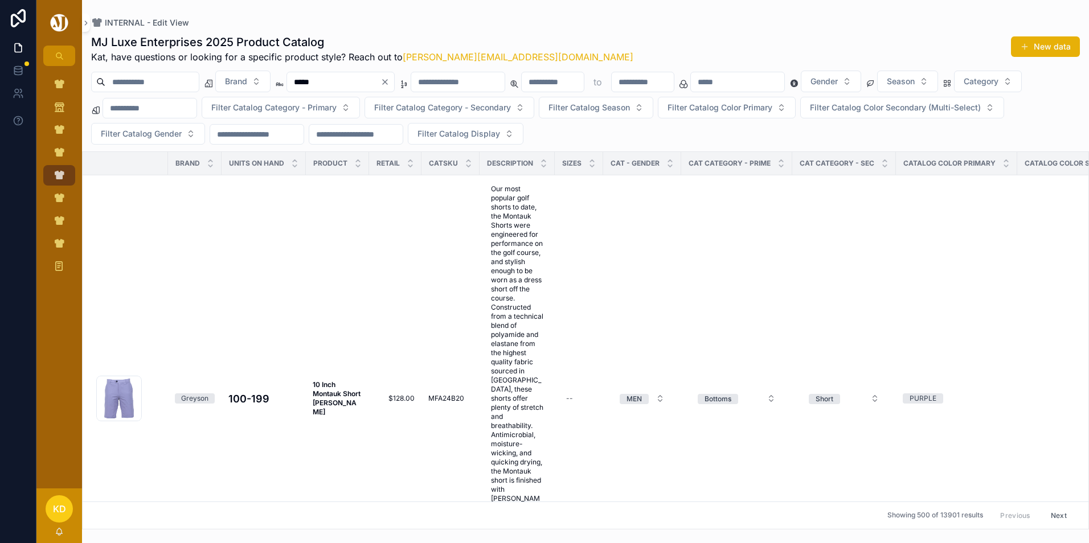 The width and height of the screenshot is (1089, 543). Describe the element at coordinates (141, 134) in the screenshot. I see `span: Filter Catalog Gender` at that location.